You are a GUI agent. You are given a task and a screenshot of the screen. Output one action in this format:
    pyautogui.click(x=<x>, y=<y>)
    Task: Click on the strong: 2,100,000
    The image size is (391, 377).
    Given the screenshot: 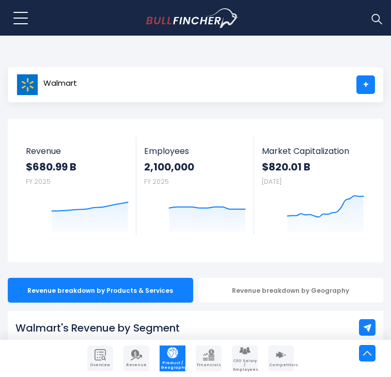 What is the action you would take?
    pyautogui.click(x=195, y=167)
    